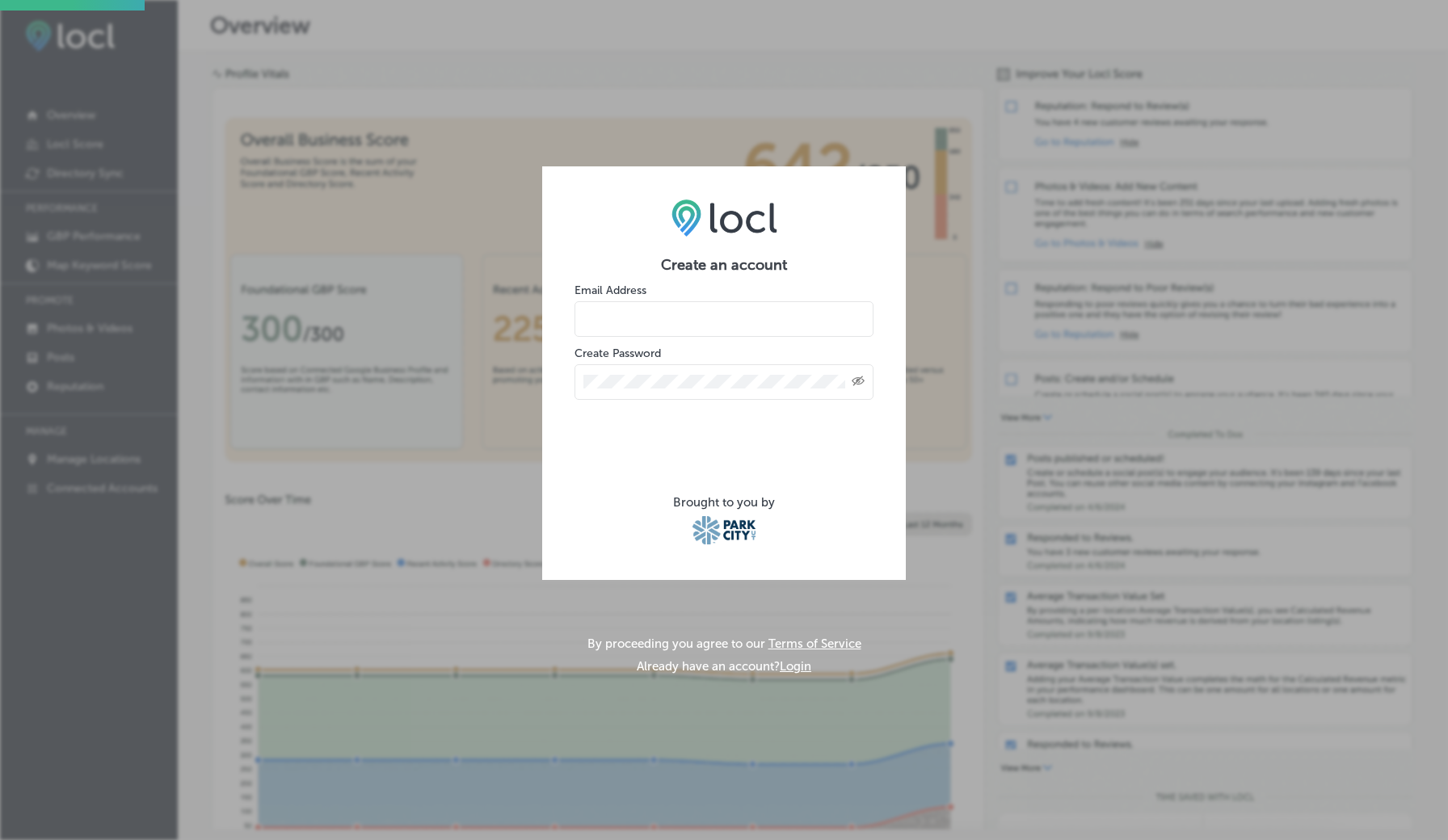 This screenshot has width=1448, height=840. Describe the element at coordinates (724, 666) in the screenshot. I see `p: Already have an account?` at that location.